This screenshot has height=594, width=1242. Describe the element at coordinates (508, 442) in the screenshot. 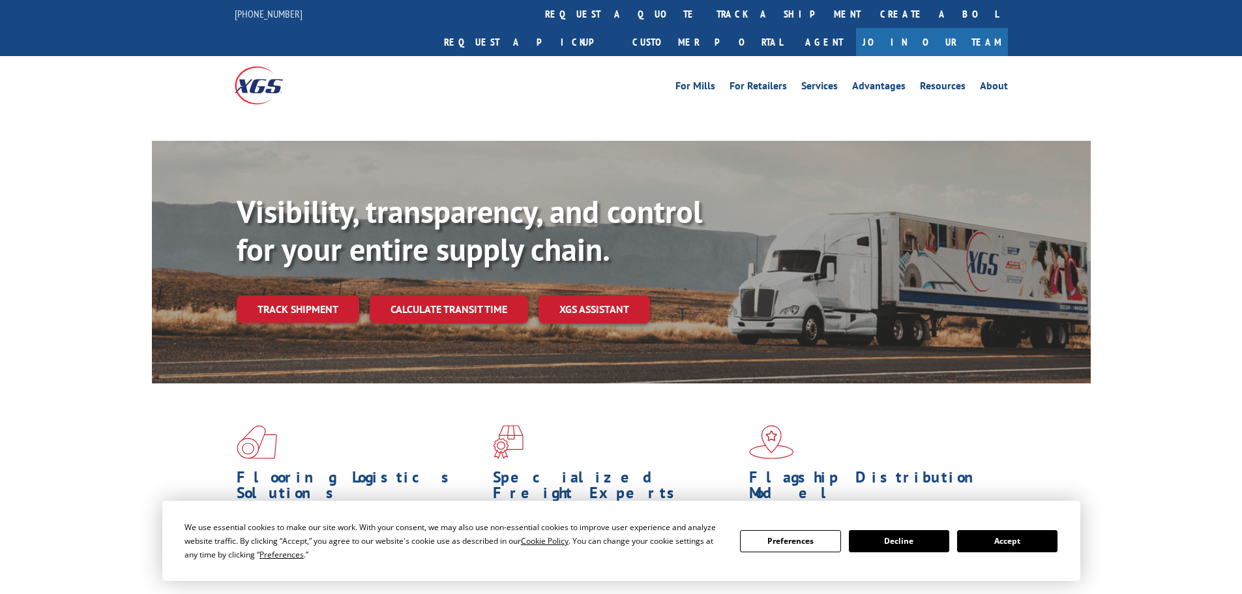

I see `img: xgs-icon-focused-on-flooring-red` at that location.